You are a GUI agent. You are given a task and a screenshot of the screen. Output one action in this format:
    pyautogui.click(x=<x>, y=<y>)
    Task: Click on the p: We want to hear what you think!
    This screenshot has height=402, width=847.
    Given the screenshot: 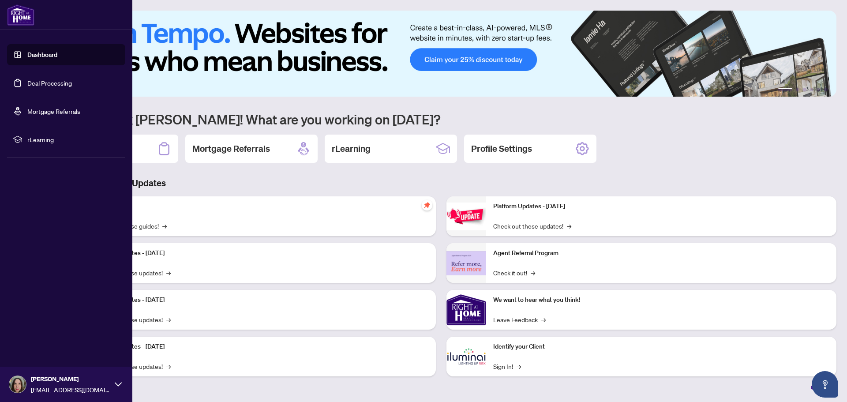 What is the action you would take?
    pyautogui.click(x=661, y=300)
    